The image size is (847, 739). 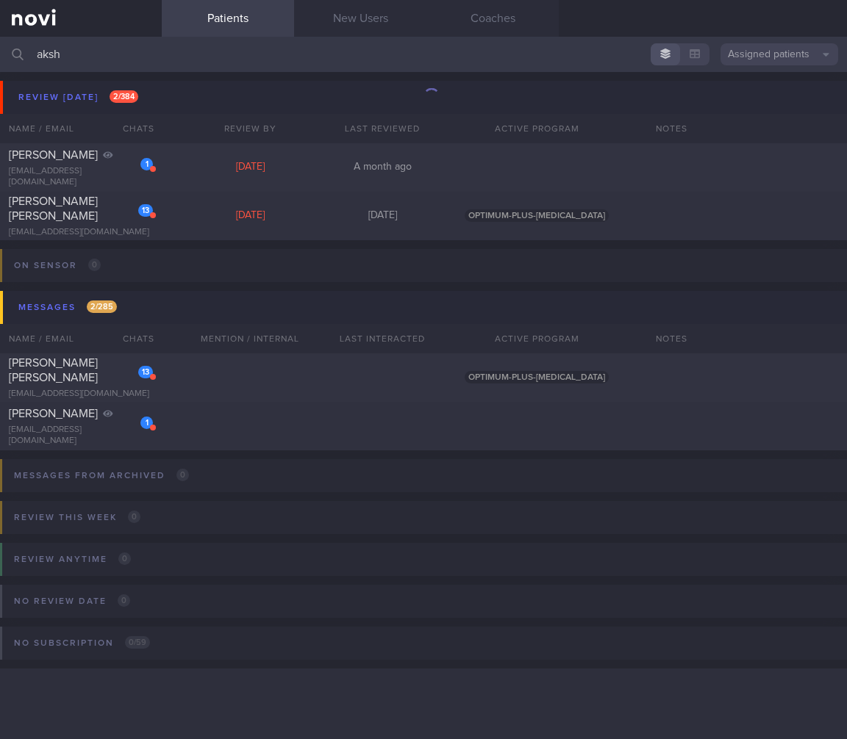 I want to click on div: Last Interacted, so click(x=382, y=339).